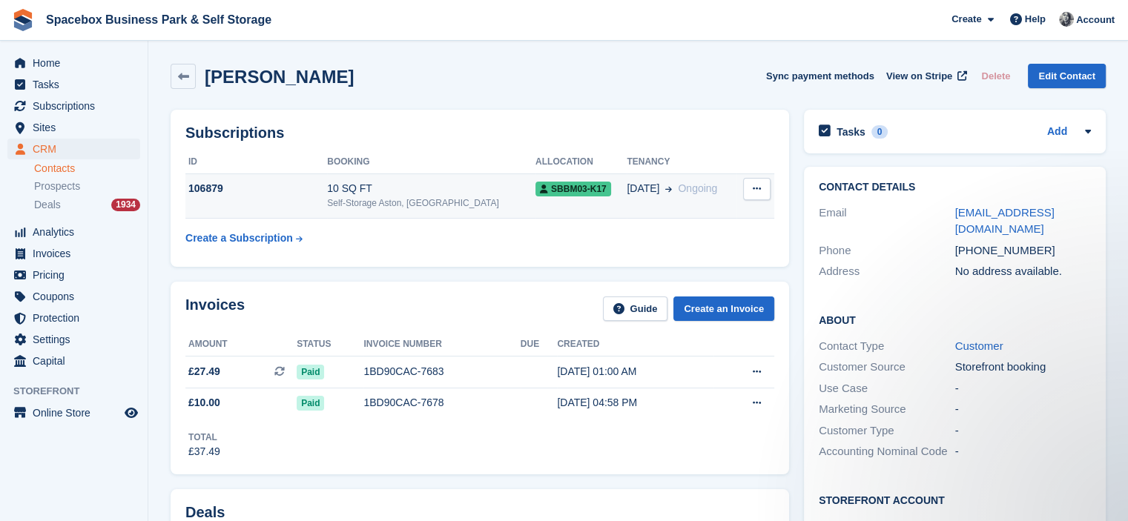 This screenshot has width=1128, height=521. What do you see at coordinates (636, 309) in the screenshot?
I see `a: Guide` at bounding box center [636, 309].